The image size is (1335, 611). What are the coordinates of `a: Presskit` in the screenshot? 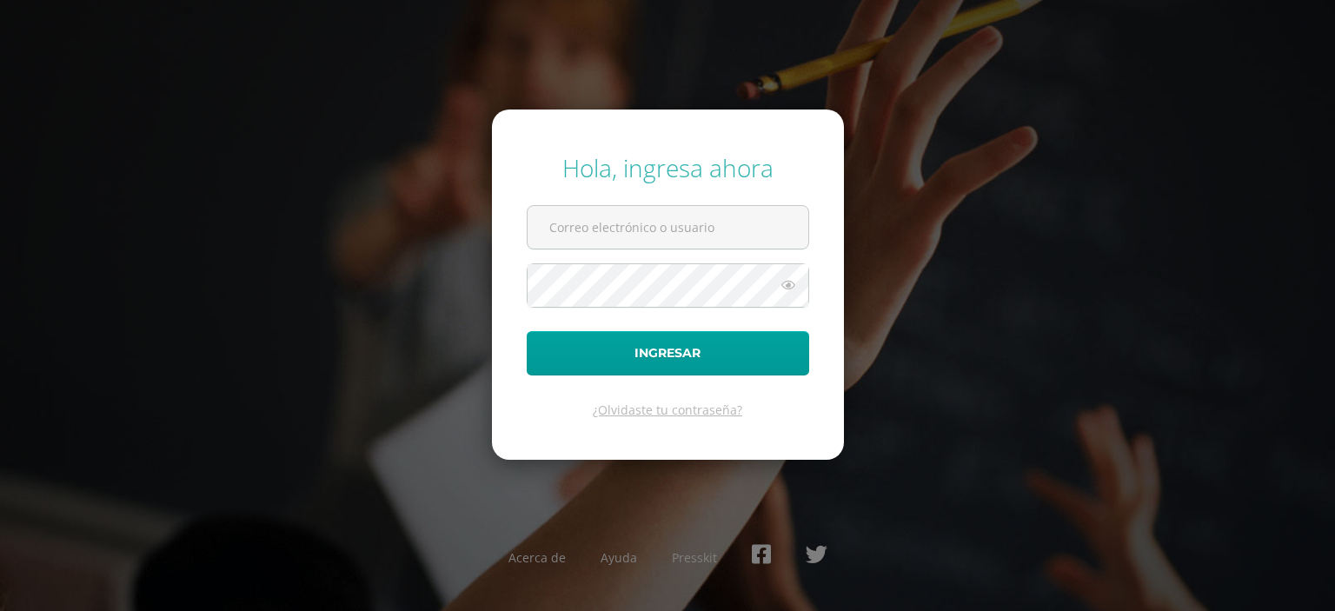 It's located at (695, 557).